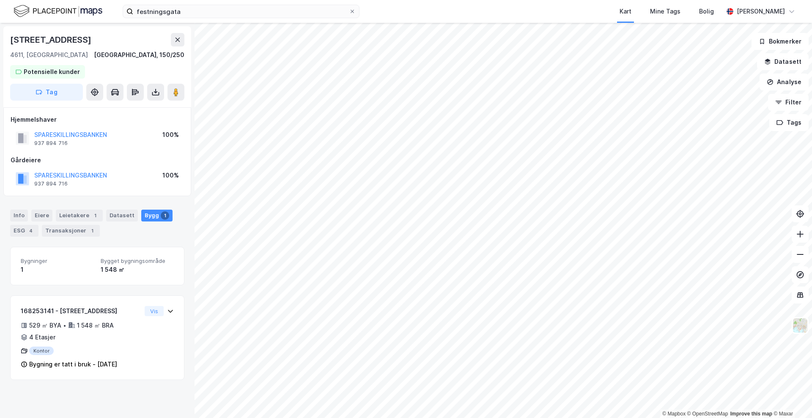 Image resolution: width=812 pixels, height=418 pixels. Describe the element at coordinates (97, 160) in the screenshot. I see `div: Gårdeiere` at that location.